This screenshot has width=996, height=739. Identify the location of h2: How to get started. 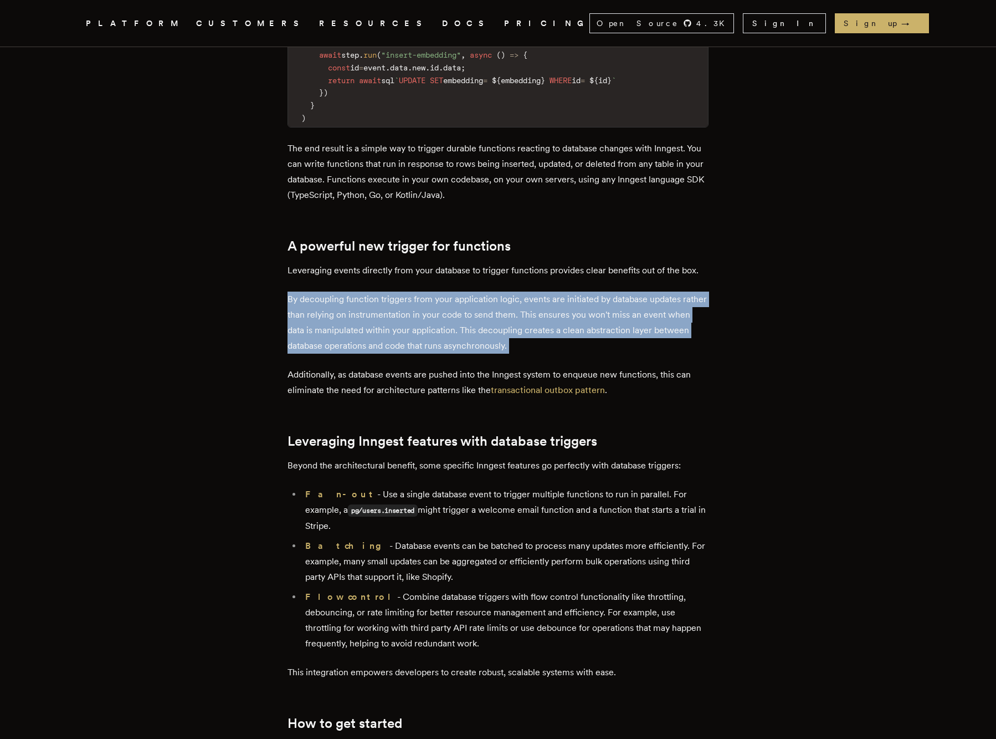
(498, 723).